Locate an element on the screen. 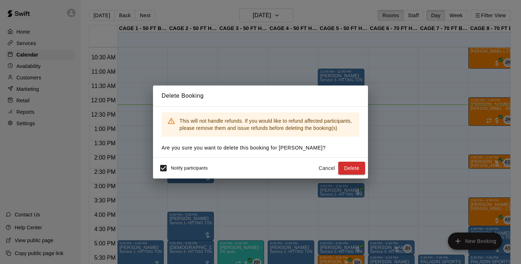 This screenshot has width=521, height=264. button: Cancel is located at coordinates (327, 168).